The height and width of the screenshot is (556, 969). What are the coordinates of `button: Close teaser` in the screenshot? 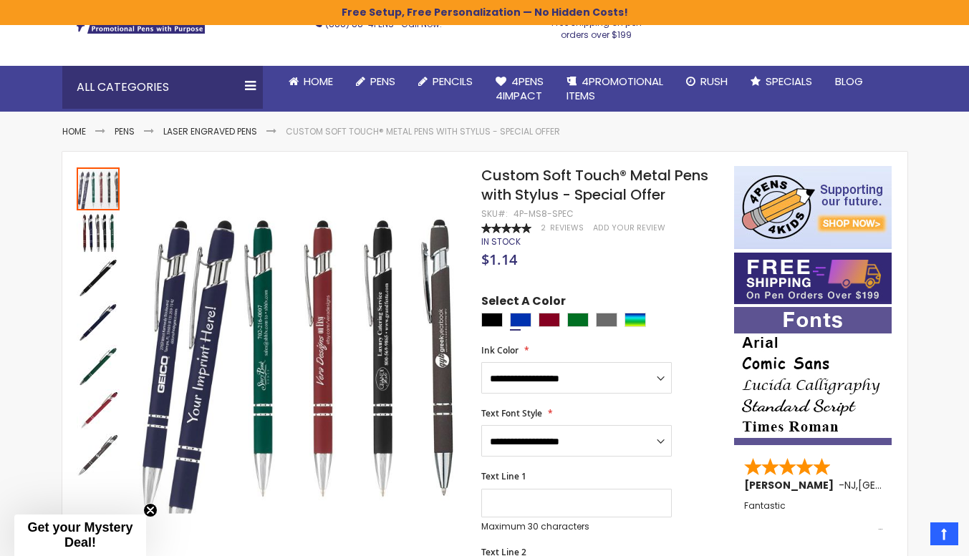 It's located at (150, 511).